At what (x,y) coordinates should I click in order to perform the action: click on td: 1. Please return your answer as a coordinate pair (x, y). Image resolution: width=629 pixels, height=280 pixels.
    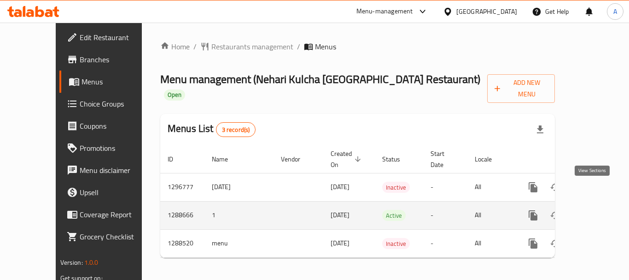
    Looking at the image, I should click on (239, 215).